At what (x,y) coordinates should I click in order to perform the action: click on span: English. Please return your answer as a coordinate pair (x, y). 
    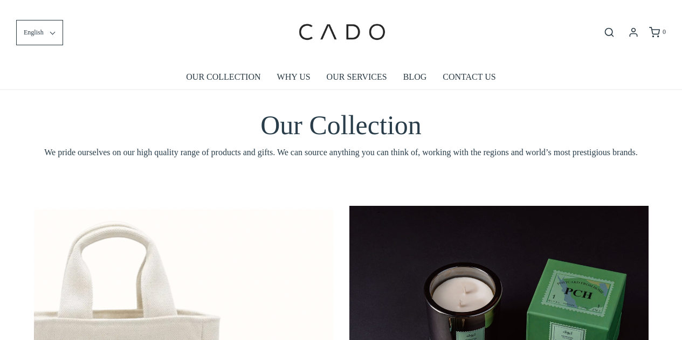
    Looking at the image, I should click on (33, 32).